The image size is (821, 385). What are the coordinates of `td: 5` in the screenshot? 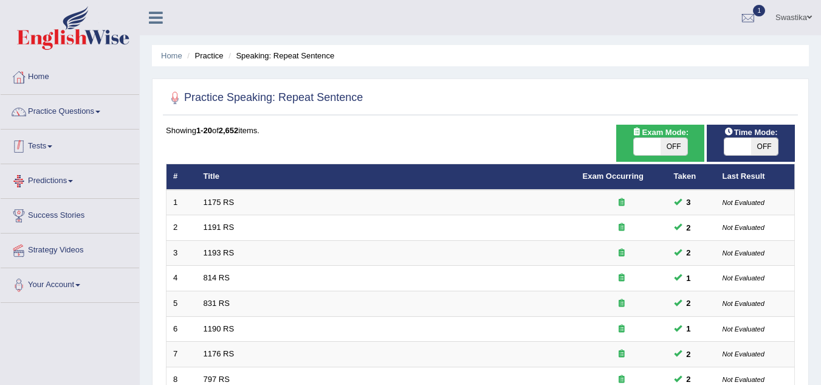 It's located at (182, 304).